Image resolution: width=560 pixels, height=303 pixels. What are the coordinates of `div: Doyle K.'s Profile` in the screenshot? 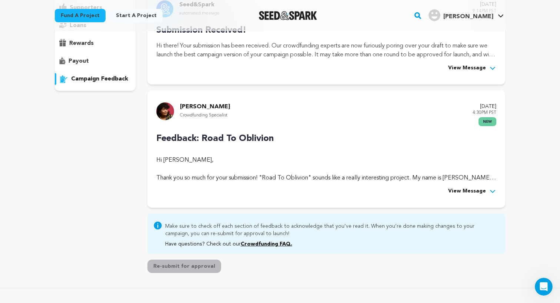 It's located at (461, 15).